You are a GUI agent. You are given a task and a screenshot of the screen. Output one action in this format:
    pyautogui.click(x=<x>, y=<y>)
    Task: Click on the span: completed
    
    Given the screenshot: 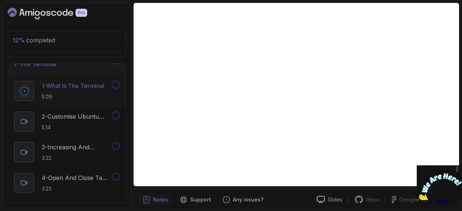 What is the action you would take?
    pyautogui.click(x=34, y=40)
    